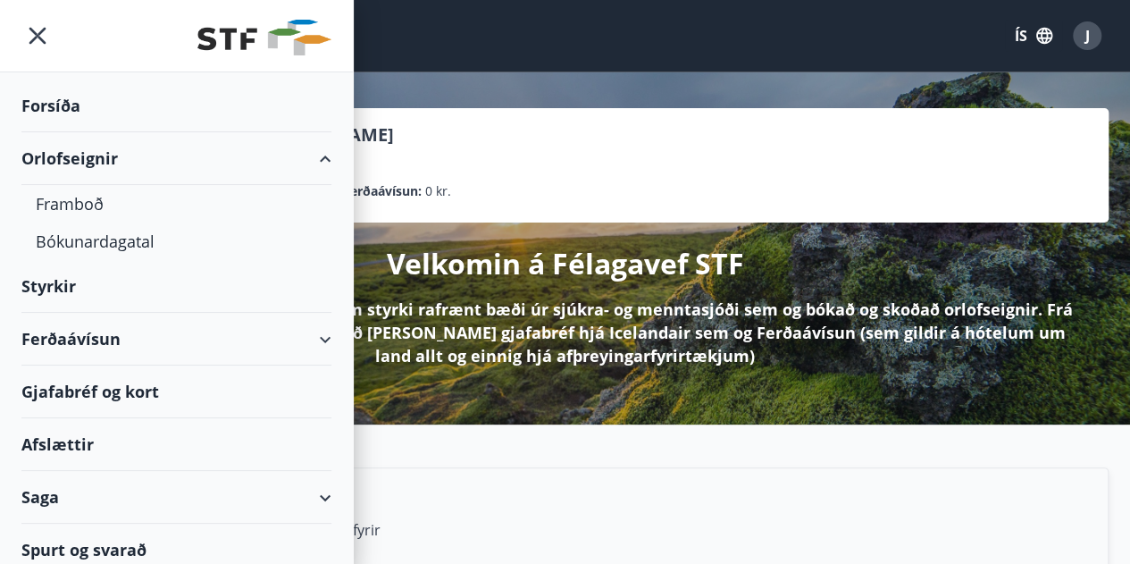 This screenshot has width=1130, height=564. What do you see at coordinates (1087, 36) in the screenshot?
I see `button: J` at bounding box center [1087, 36].